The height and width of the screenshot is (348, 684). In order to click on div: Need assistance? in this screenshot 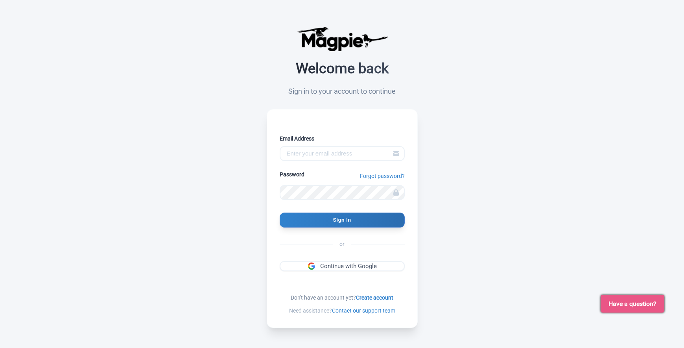, I will do `click(342, 310)`.